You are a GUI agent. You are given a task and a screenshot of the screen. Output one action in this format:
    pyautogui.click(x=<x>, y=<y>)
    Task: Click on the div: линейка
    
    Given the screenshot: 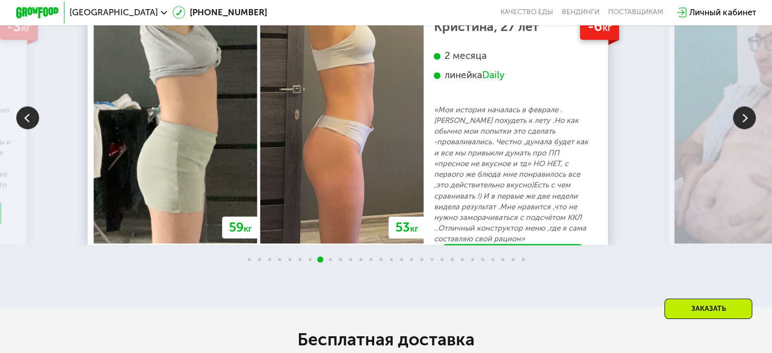 What is the action you would take?
    pyautogui.click(x=513, y=75)
    